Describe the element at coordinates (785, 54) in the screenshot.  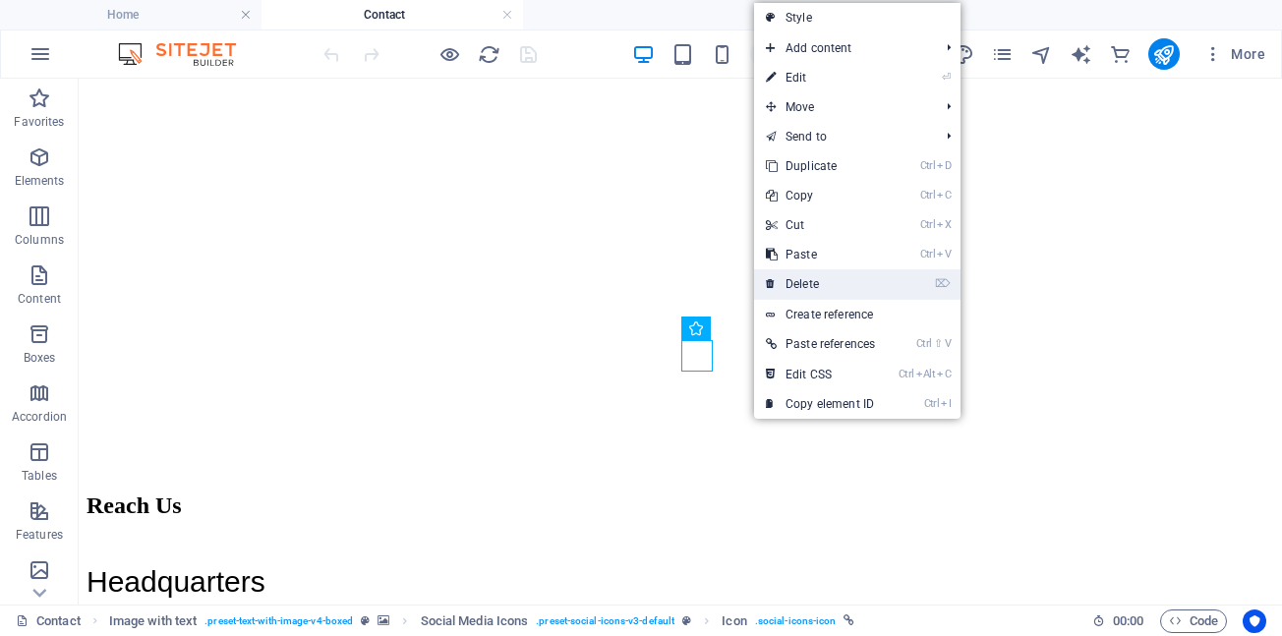
I see `button: 100%` at that location.